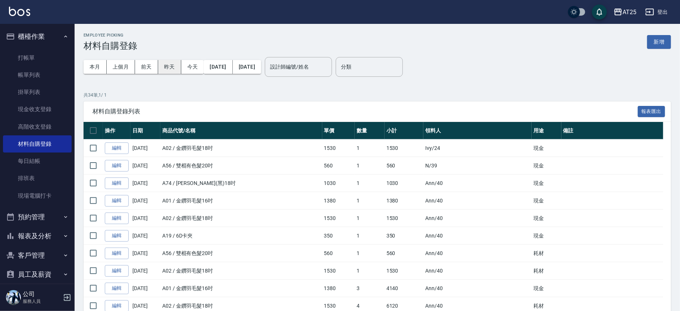 The image size is (680, 311). I want to click on a: 每日結帳, so click(37, 161).